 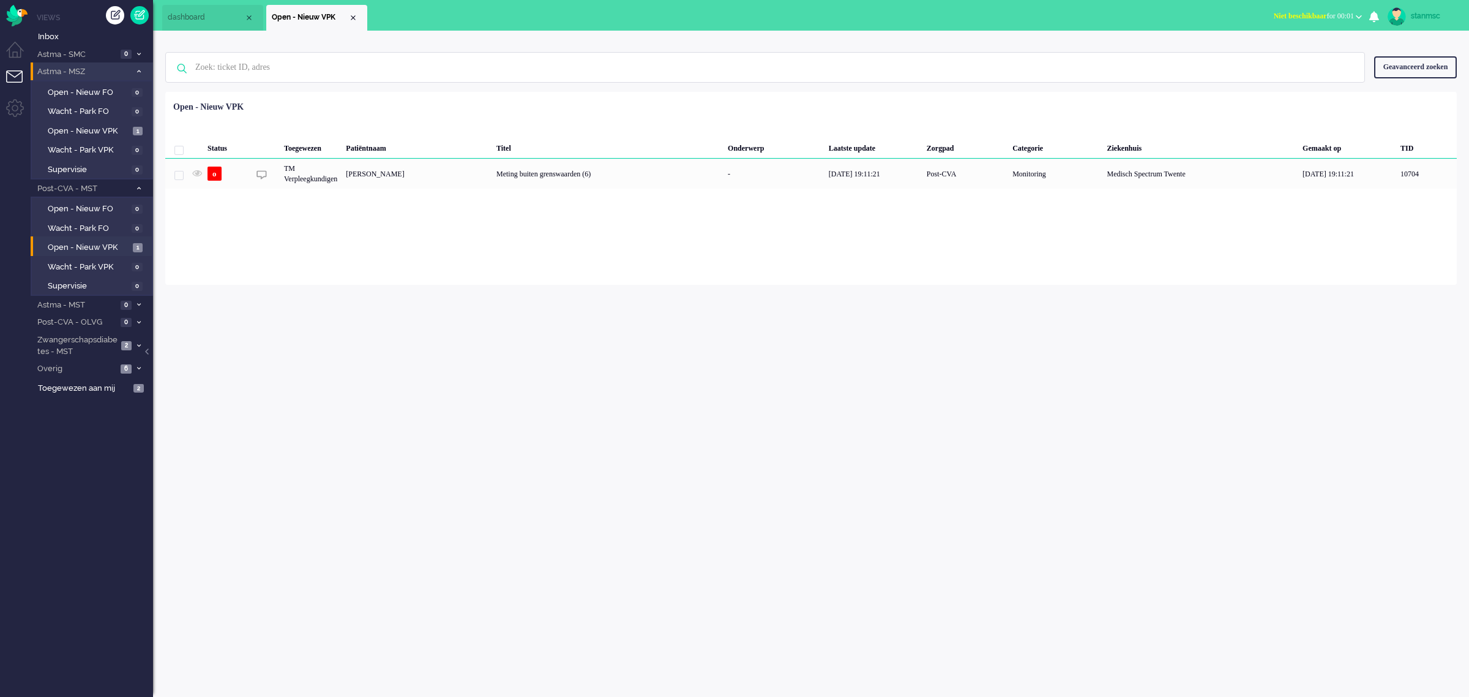 What do you see at coordinates (140, 15) in the screenshot?
I see `a: Quick Ticket` at bounding box center [140, 15].